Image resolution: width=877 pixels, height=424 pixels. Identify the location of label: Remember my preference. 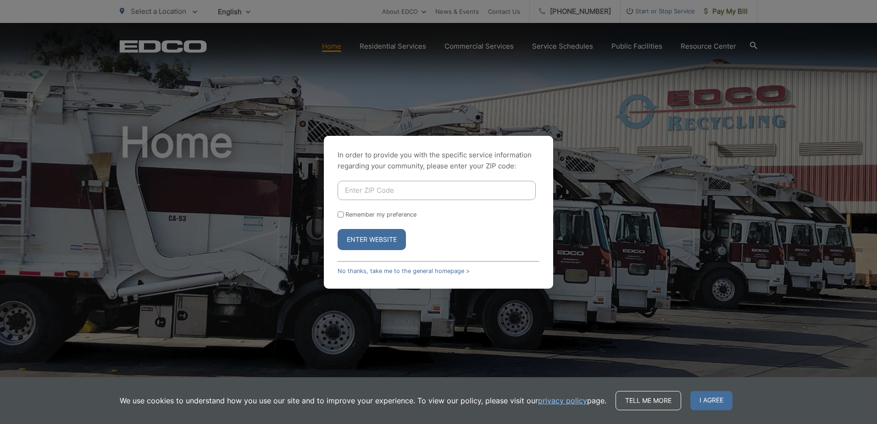
(381, 214).